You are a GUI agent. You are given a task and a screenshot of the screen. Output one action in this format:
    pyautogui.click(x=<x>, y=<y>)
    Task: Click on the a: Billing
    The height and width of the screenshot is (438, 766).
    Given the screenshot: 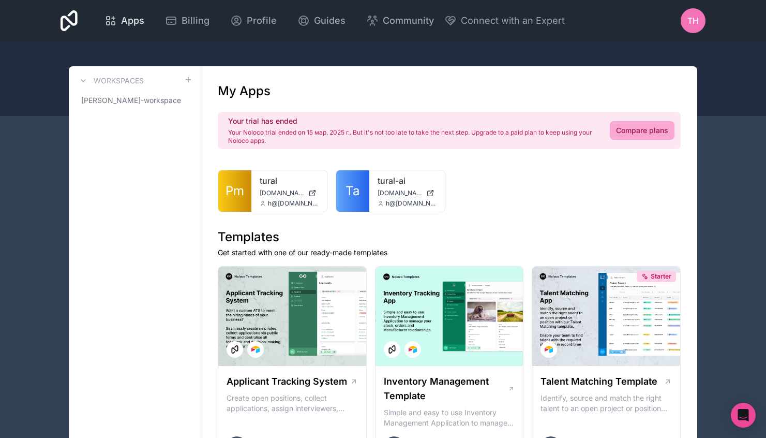 What is the action you would take?
    pyautogui.click(x=187, y=21)
    